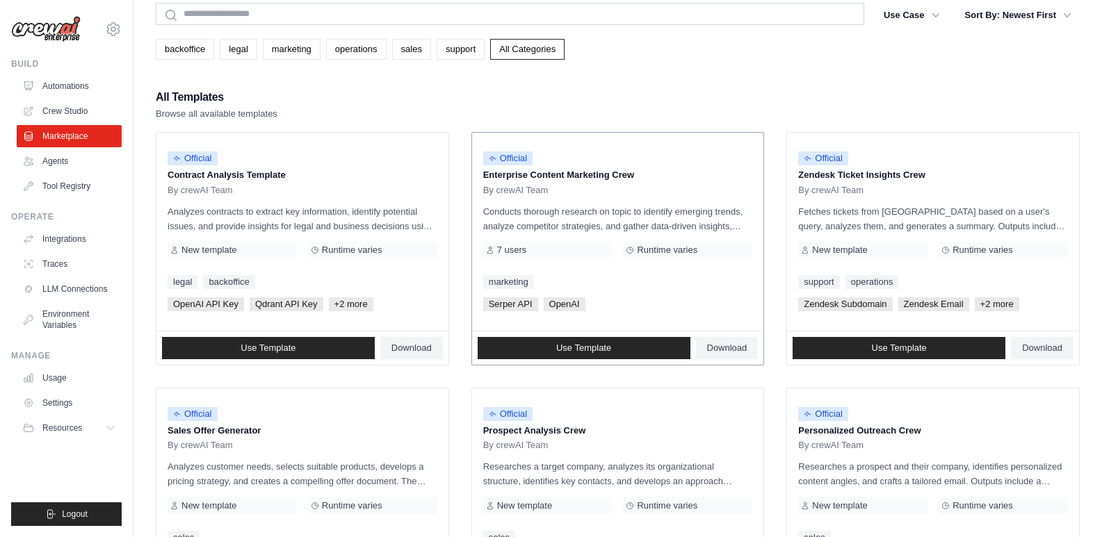  Describe the element at coordinates (302, 175) in the screenshot. I see `p: Contract Analysis Template` at that location.